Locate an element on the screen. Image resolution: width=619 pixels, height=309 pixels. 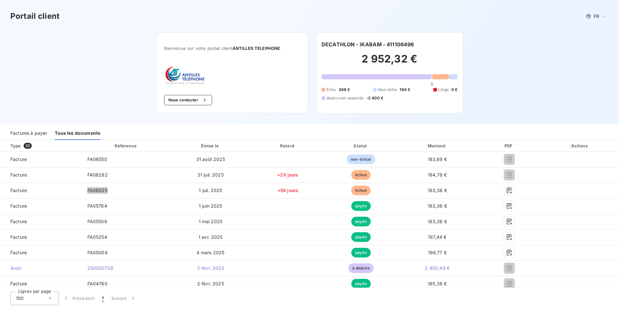
span: FA05254 is located at coordinates (97, 237).